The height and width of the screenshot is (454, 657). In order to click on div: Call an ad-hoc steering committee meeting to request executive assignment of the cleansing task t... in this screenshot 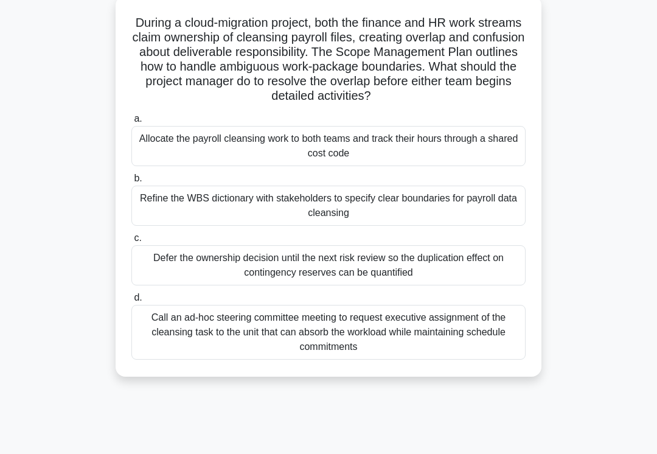, I will do `click(328, 332)`.